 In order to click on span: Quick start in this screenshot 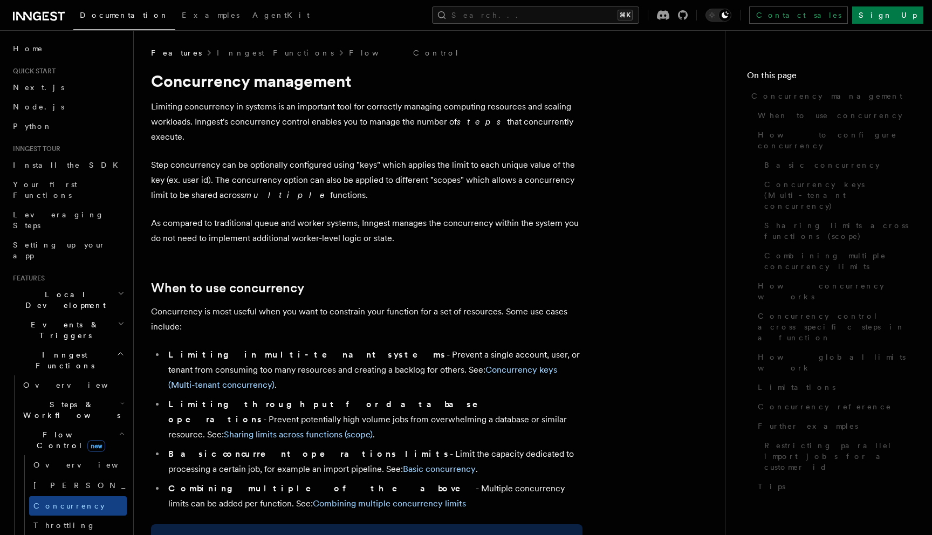, I will do `click(32, 71)`.